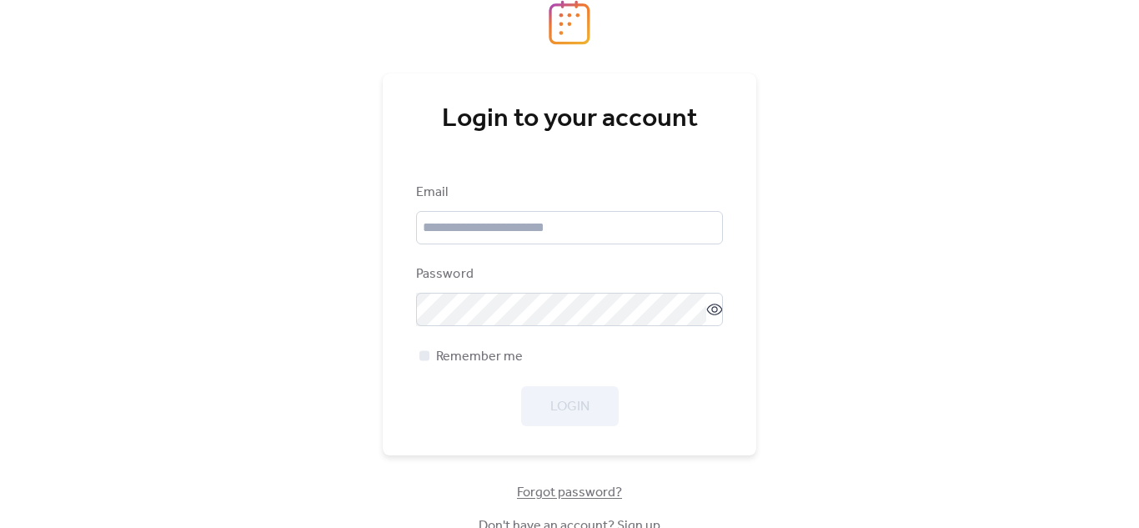 Image resolution: width=1139 pixels, height=528 pixels. Describe the element at coordinates (479, 357) in the screenshot. I see `span: Remember me` at that location.